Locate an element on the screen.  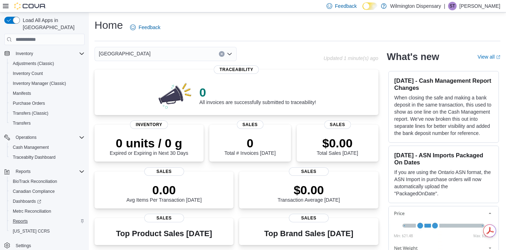
img: 0 is located at coordinates (175, 95).